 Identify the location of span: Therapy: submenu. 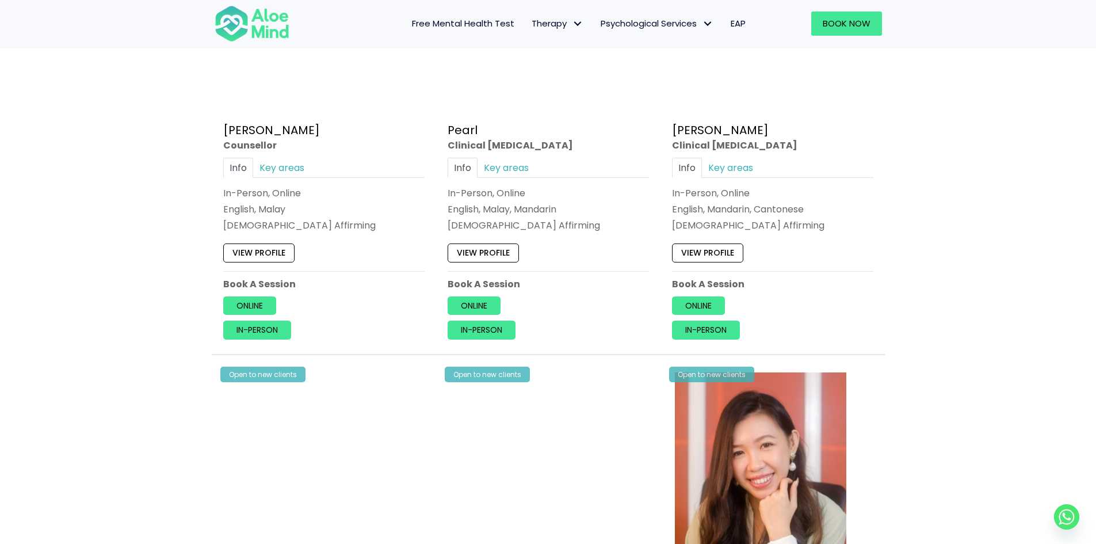
(578, 24).